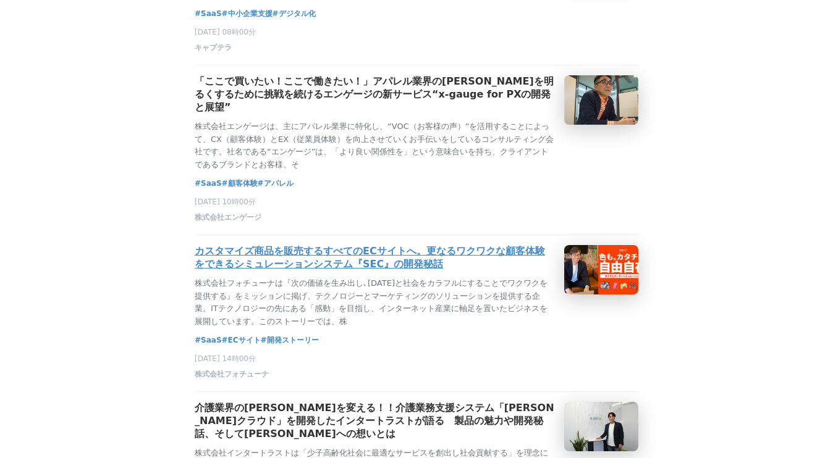 The width and height of the screenshot is (833, 458). I want to click on span: #デジタル化, so click(294, 14).